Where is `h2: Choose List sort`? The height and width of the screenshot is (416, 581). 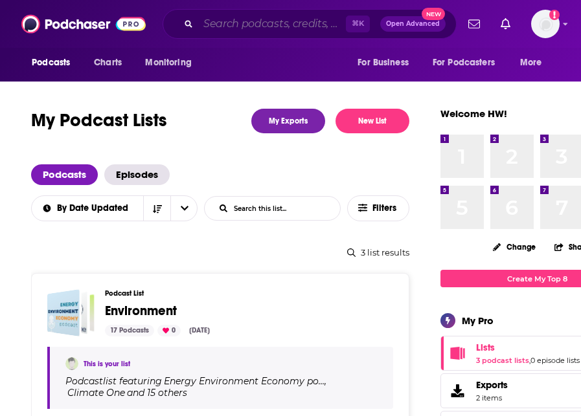 h2: Choose List sort is located at coordinates (114, 208).